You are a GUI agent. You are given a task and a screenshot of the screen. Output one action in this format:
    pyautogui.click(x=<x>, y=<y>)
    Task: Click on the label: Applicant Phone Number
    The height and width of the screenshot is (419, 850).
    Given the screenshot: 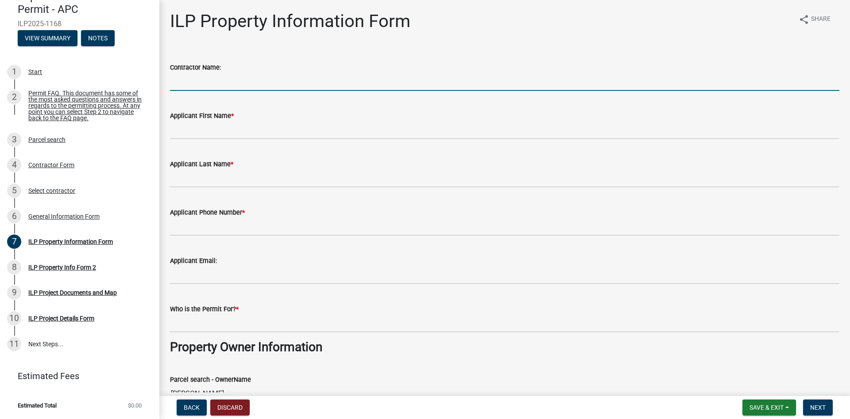 What is the action you would take?
    pyautogui.click(x=207, y=213)
    